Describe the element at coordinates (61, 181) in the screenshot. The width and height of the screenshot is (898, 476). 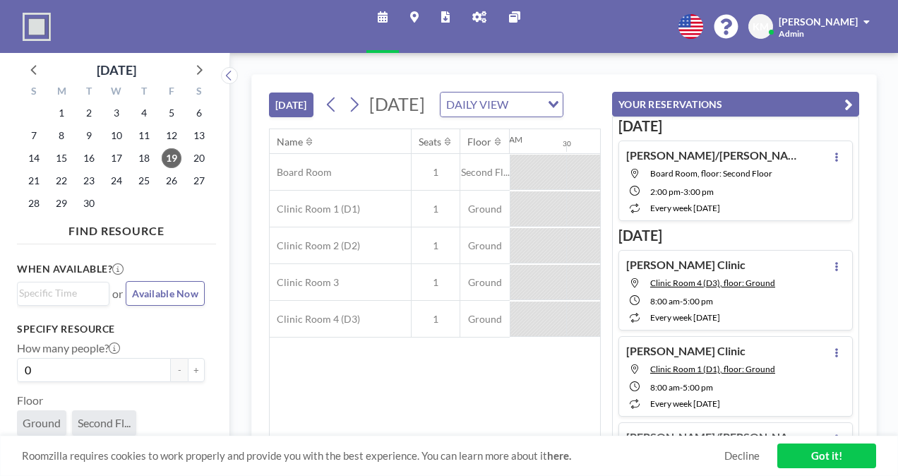
I see `span: Monday, September 22, 2025` at that location.